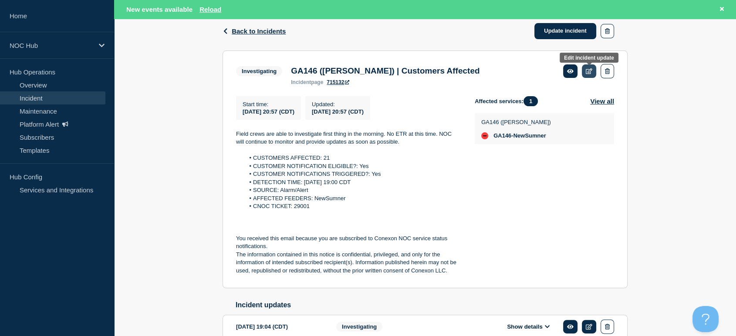 This screenshot has width=736, height=336. Describe the element at coordinates (159, 9) in the screenshot. I see `span: New events available` at that location.